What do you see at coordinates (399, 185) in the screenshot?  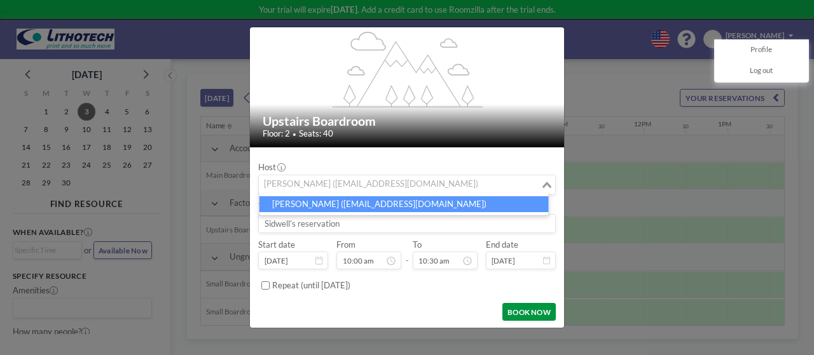 I see `input: Search for option` at bounding box center [399, 185].